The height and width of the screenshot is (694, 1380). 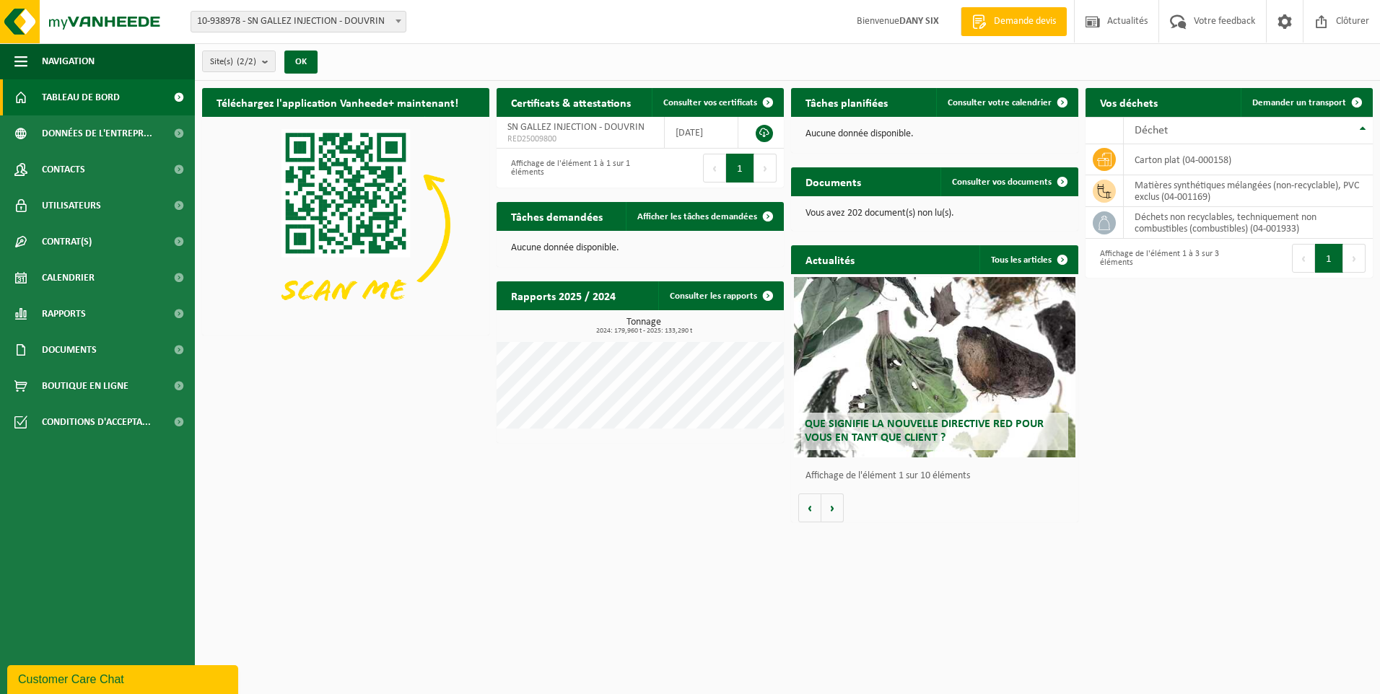 I want to click on span: Consulter vos certificats, so click(x=710, y=103).